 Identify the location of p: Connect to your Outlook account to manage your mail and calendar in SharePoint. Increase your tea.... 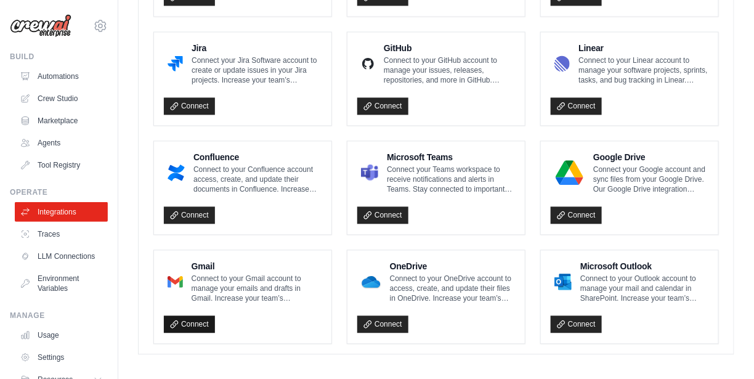
(644, 288).